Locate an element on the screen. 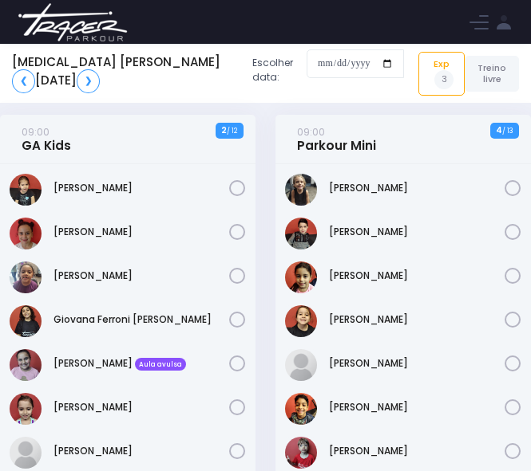 The height and width of the screenshot is (471, 531). img: Laís de Moraes Salgado is located at coordinates (301, 322).